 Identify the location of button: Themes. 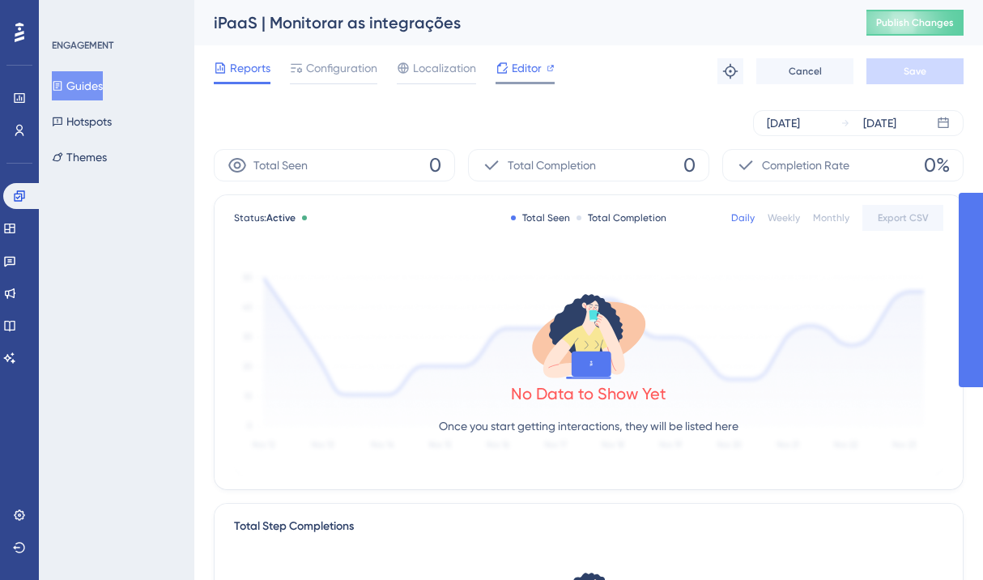
(79, 157).